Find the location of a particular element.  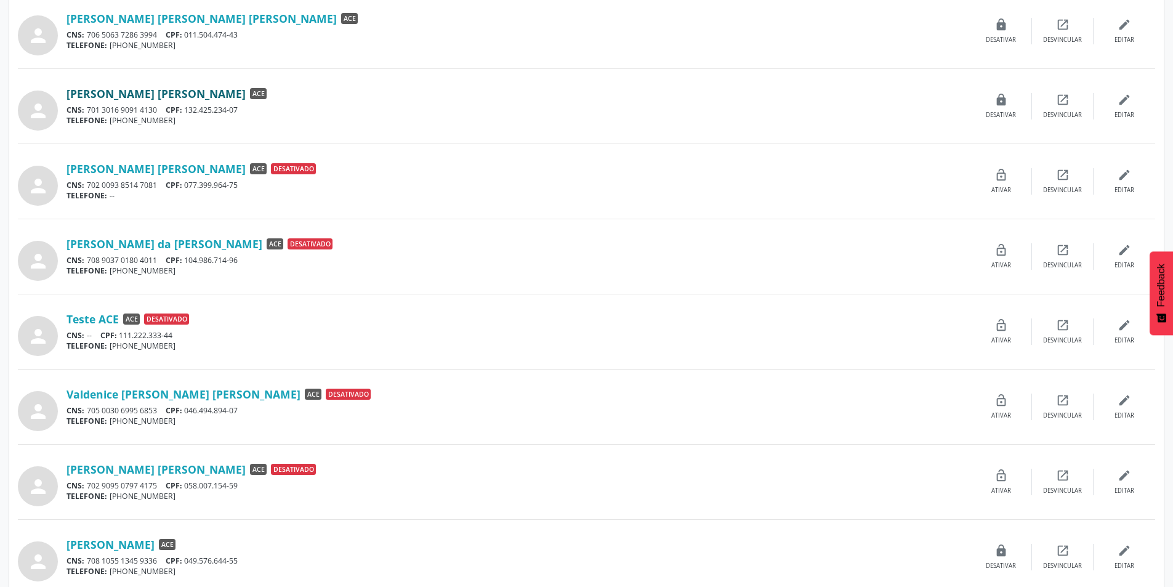

div: 702 0093 8514 7081 077.399.964-75 is located at coordinates (518, 185).